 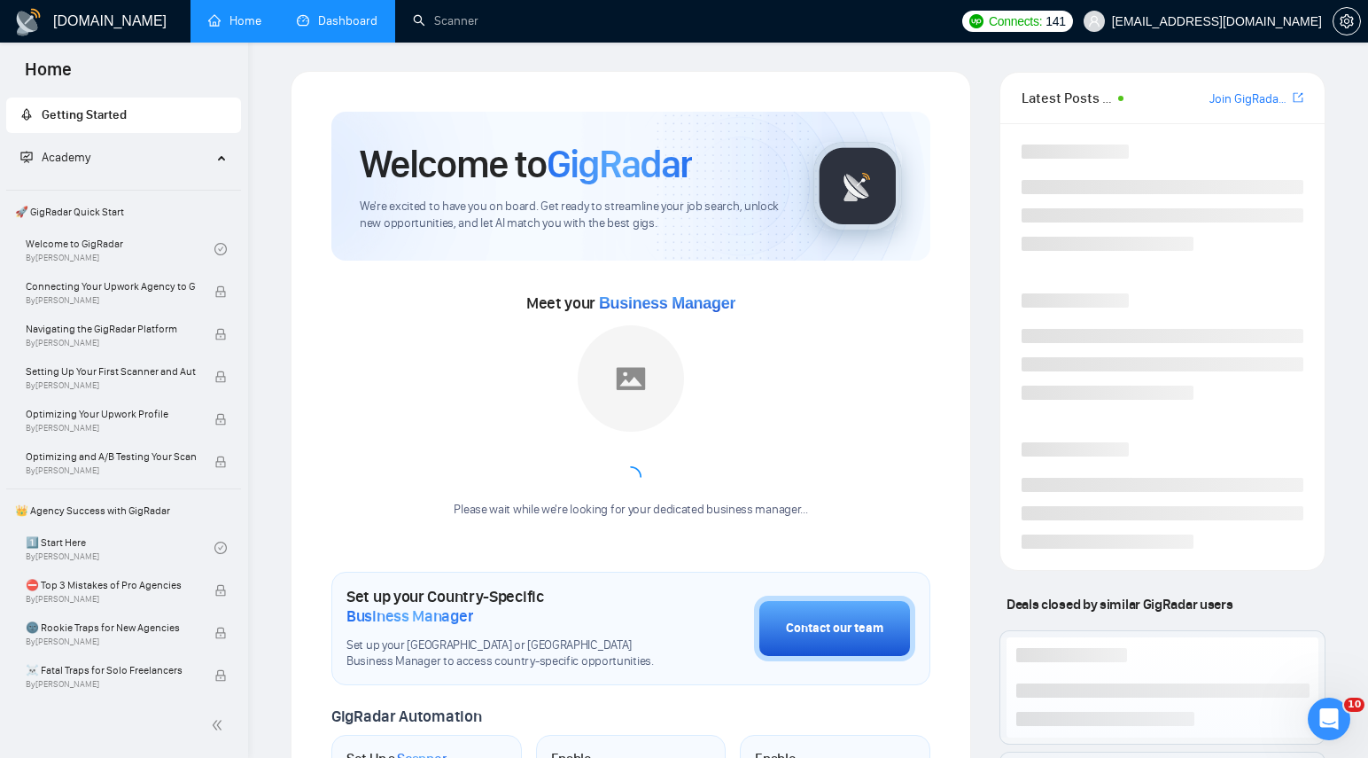 What do you see at coordinates (858, 186) in the screenshot?
I see `img: gigradar-logo.png` at bounding box center [858, 186].